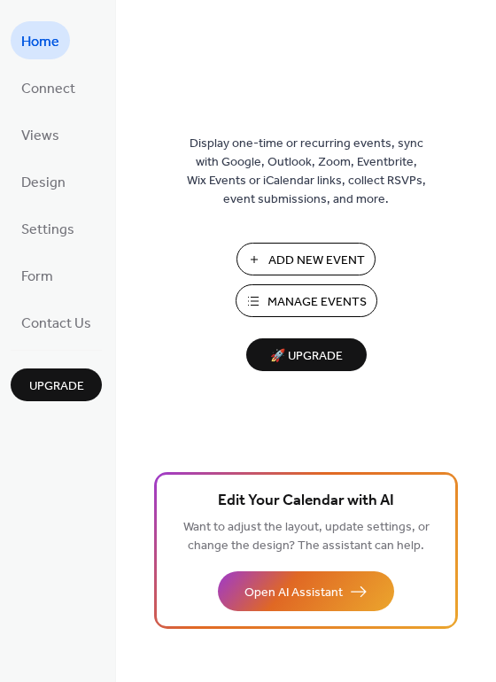  What do you see at coordinates (305, 590) in the screenshot?
I see `button: Open AI Assistant` at bounding box center [305, 590].